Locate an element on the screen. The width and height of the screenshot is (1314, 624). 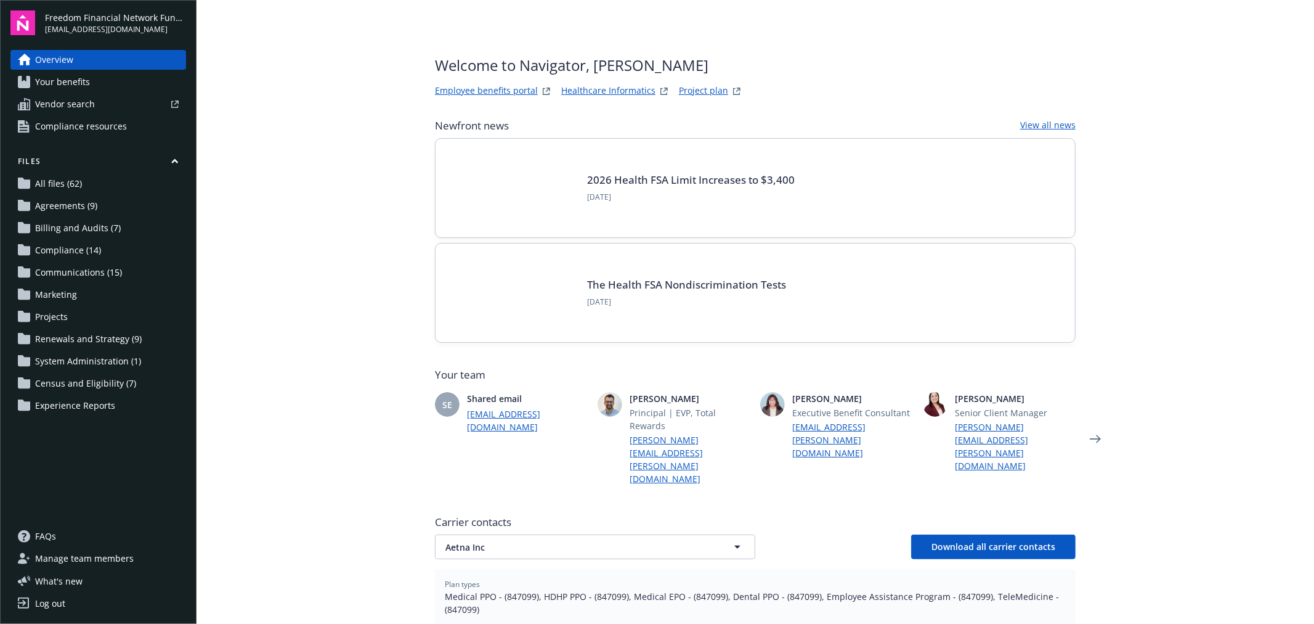
span: Census and Eligibility (7) is located at coordinates (86, 383).